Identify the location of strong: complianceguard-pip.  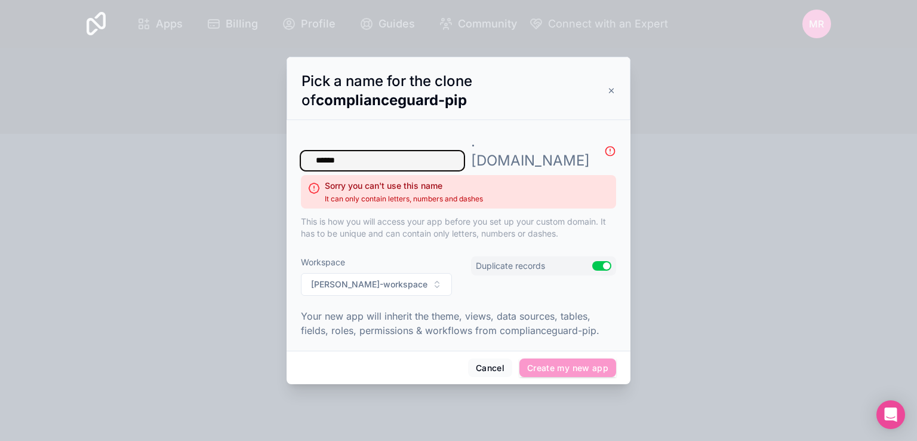
(391, 100).